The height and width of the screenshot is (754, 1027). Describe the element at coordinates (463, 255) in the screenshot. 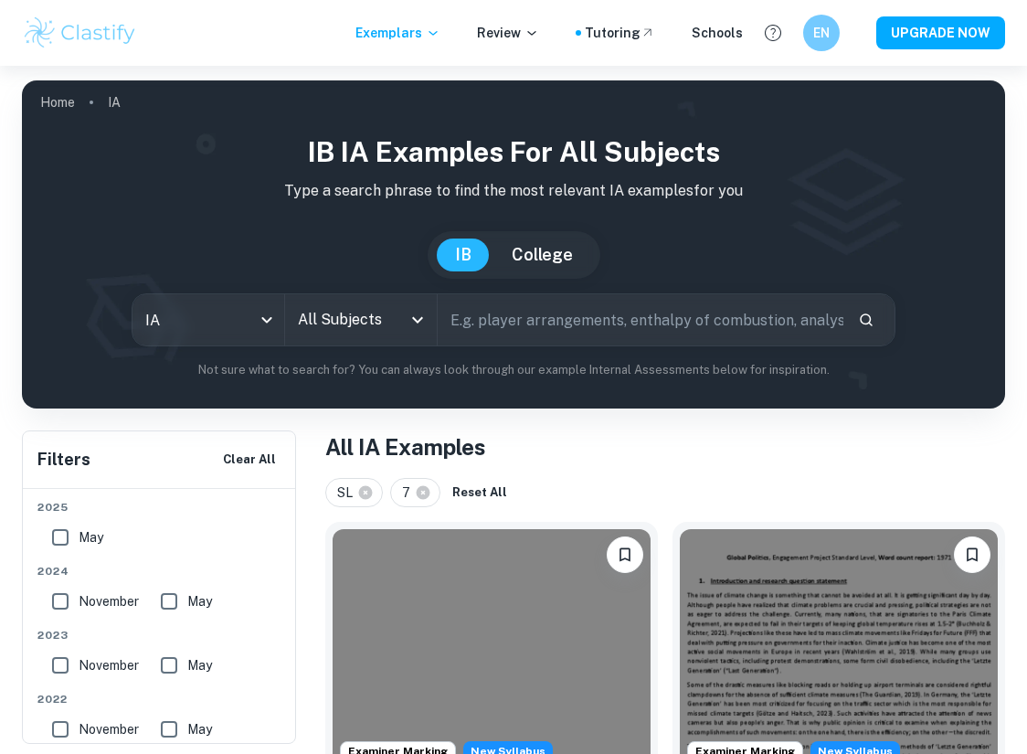

I see `button: IB` at that location.